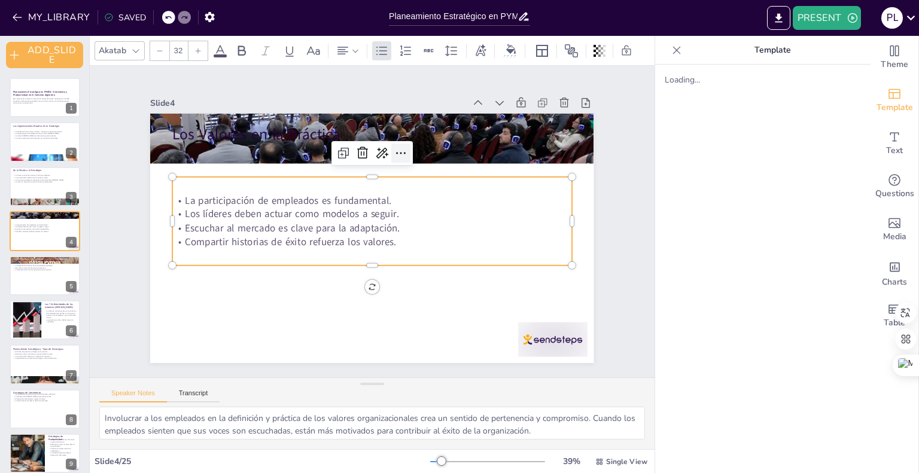 The height and width of the screenshot is (473, 919). I want to click on p: La alineación entre misión, valores y acciones es clave para el éxito., so click(45, 131).